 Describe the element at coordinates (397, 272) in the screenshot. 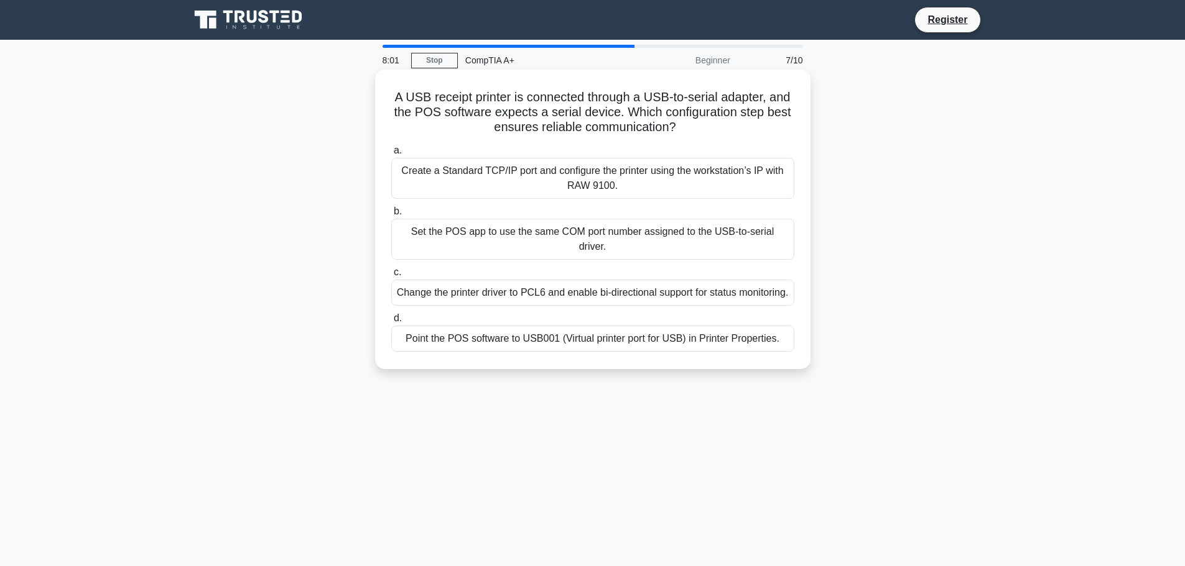

I see `span: c.` at that location.